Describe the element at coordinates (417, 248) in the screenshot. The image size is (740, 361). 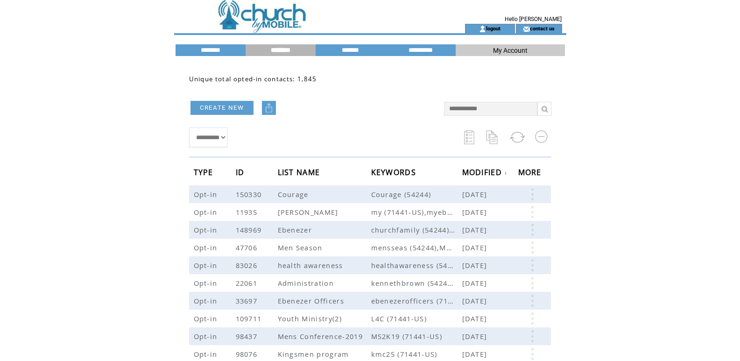
I see `span: mensseas (54244),Mensseason (71441-US)` at that location.